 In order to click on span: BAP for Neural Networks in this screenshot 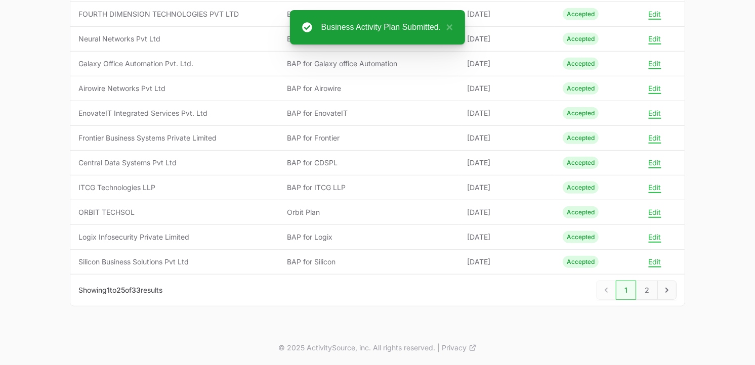, I will do `click(369, 39)`.